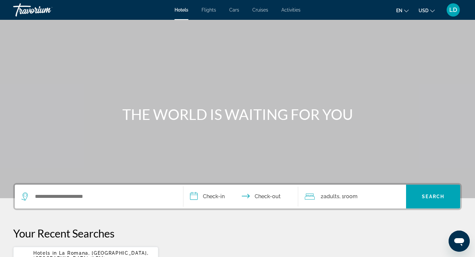 The width and height of the screenshot is (475, 257). Describe the element at coordinates (234, 10) in the screenshot. I see `span: Cars` at that location.